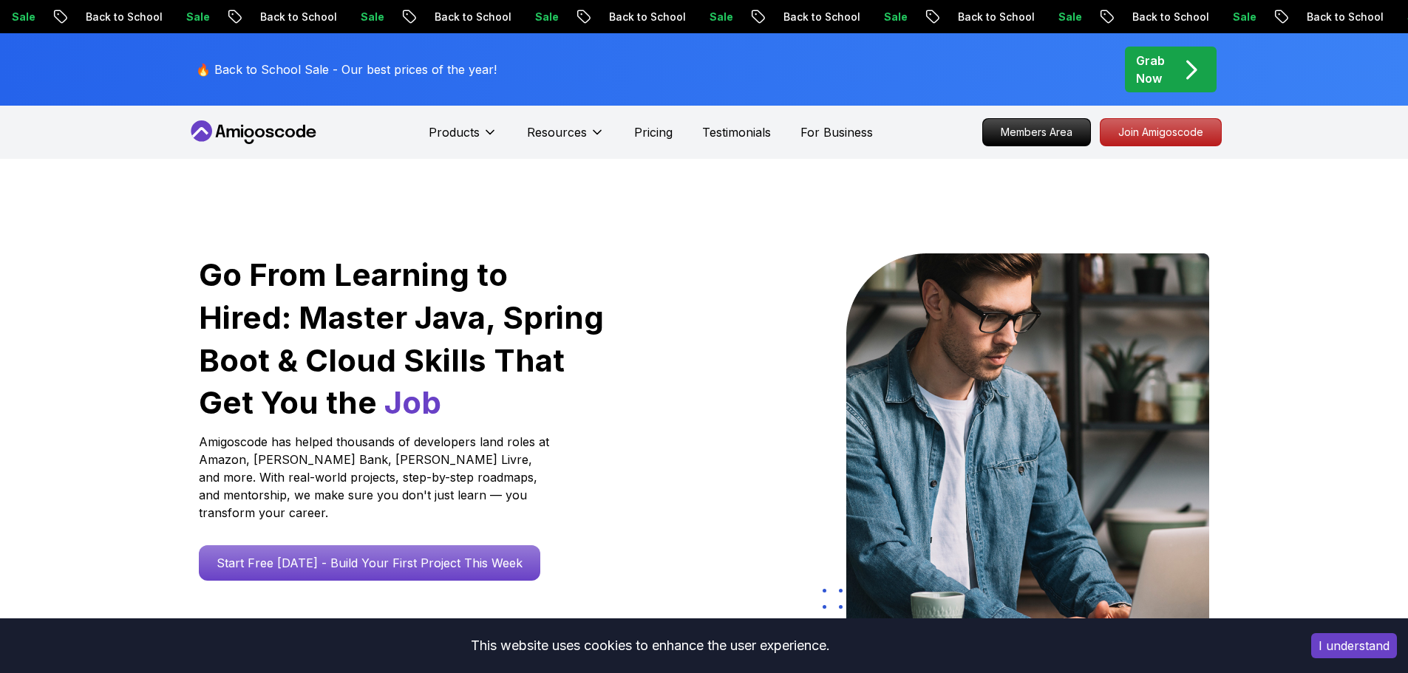 The image size is (1408, 673). What do you see at coordinates (1150, 69) in the screenshot?
I see `p: Grab Now` at bounding box center [1150, 69].